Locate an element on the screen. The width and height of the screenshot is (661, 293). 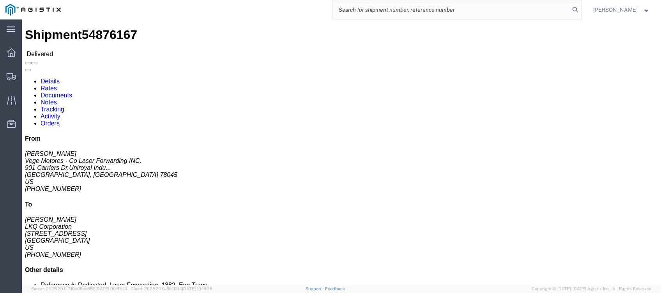
a: Feedback is located at coordinates (335, 289).